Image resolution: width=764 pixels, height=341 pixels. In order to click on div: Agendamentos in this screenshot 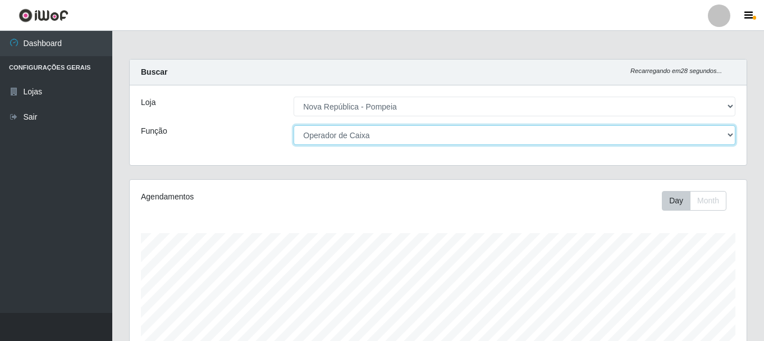, I will do `click(260, 196)`.